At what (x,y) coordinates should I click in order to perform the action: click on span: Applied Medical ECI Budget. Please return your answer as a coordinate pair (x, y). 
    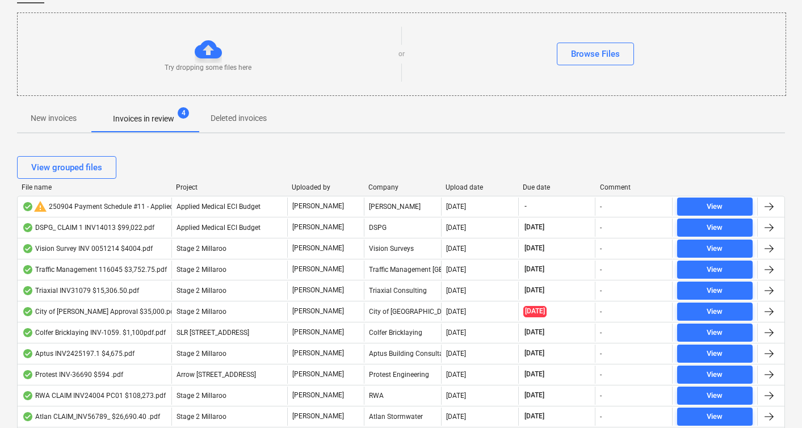
    Looking at the image, I should click on (218, 206).